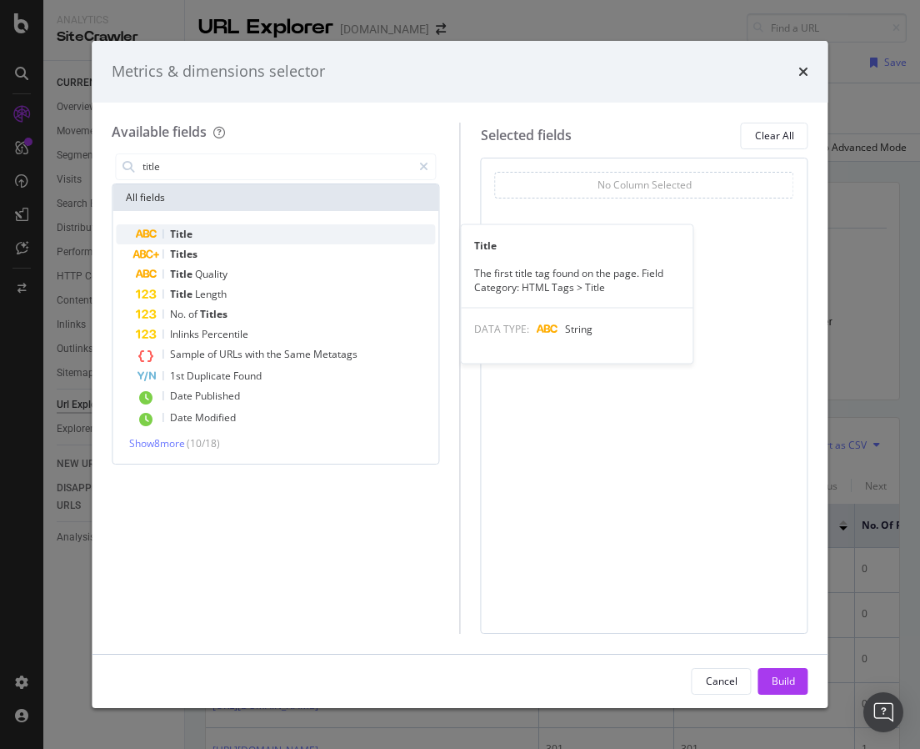  What do you see at coordinates (644, 184) in the screenshot?
I see `div: No Column Selected` at bounding box center [644, 184].